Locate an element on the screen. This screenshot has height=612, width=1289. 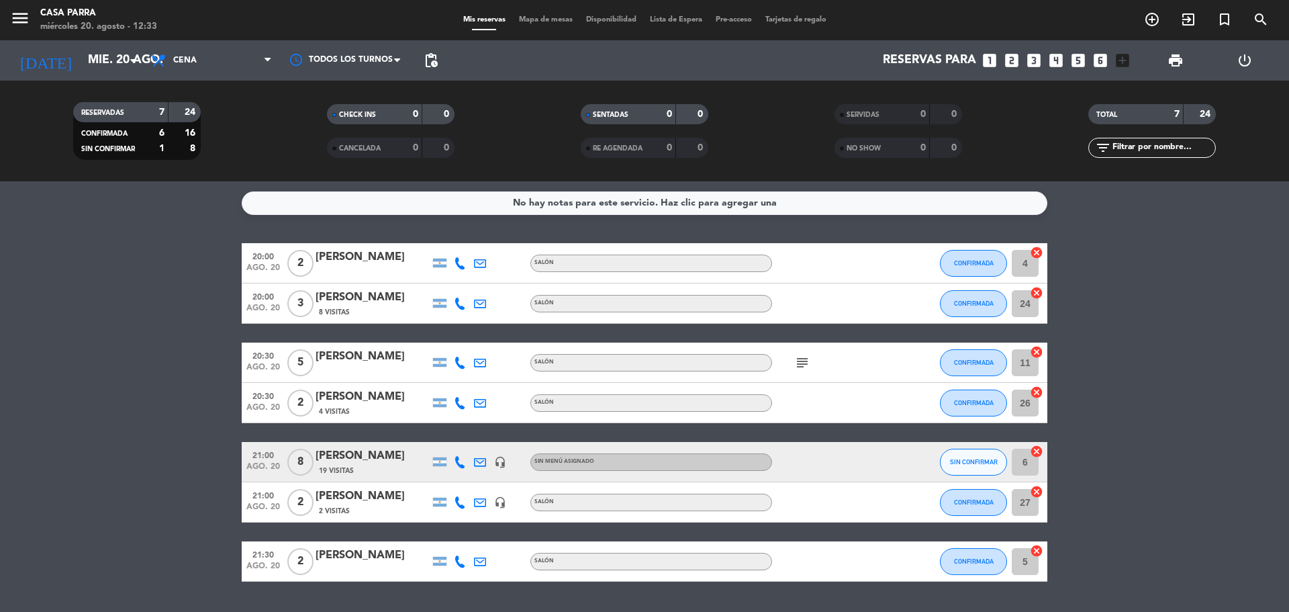
span: print is located at coordinates (1176, 60).